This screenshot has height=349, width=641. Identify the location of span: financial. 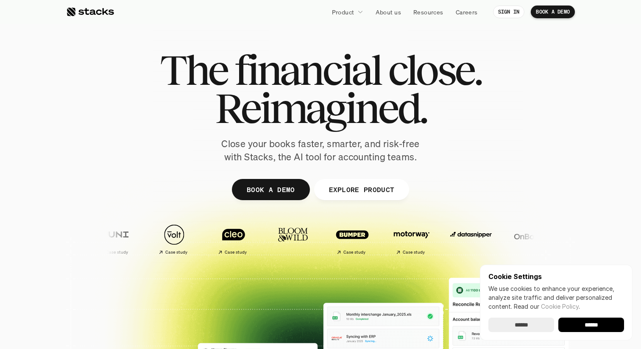
(308, 70).